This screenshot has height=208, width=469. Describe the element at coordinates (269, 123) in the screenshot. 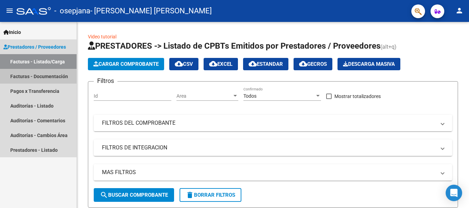

I see `mat-panel-title: FILTROS DEL COMPROBANTE` at that location.